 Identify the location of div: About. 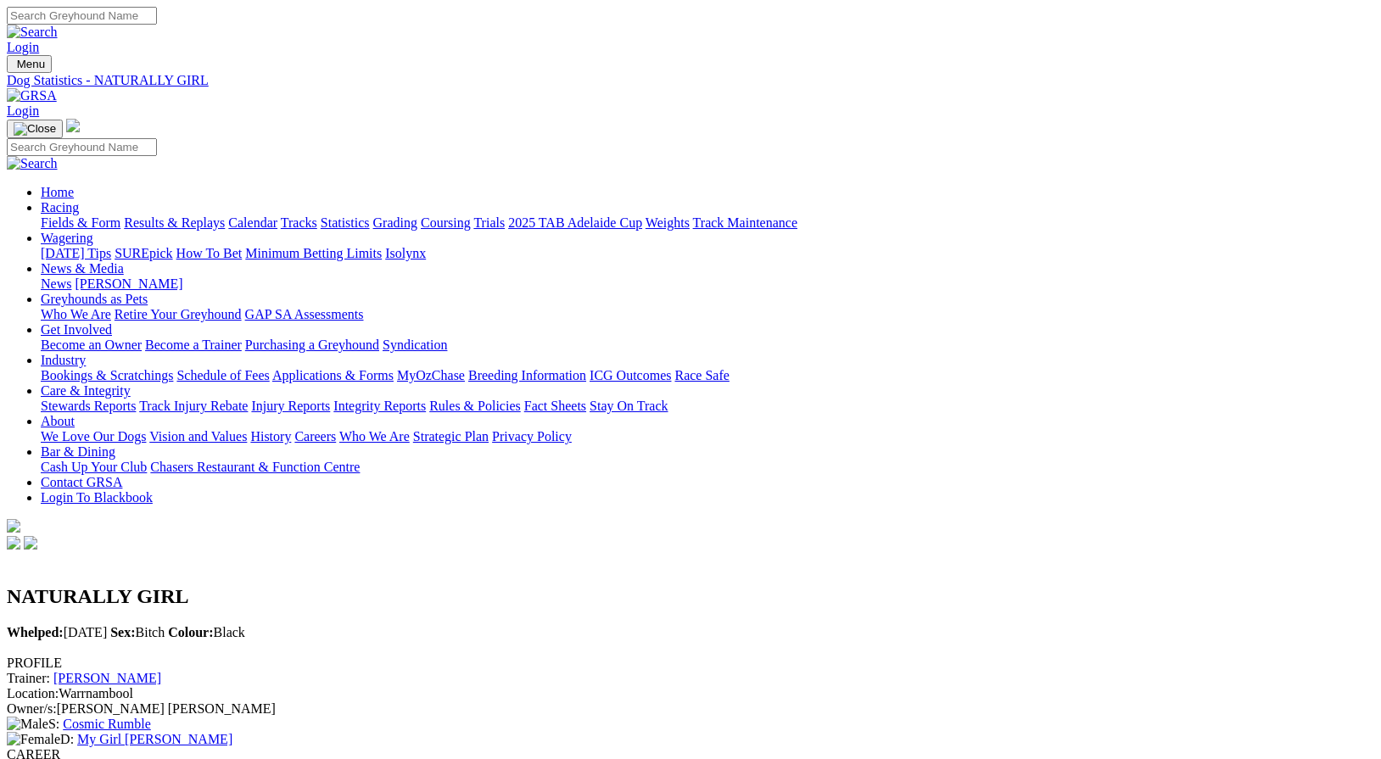
(707, 437).